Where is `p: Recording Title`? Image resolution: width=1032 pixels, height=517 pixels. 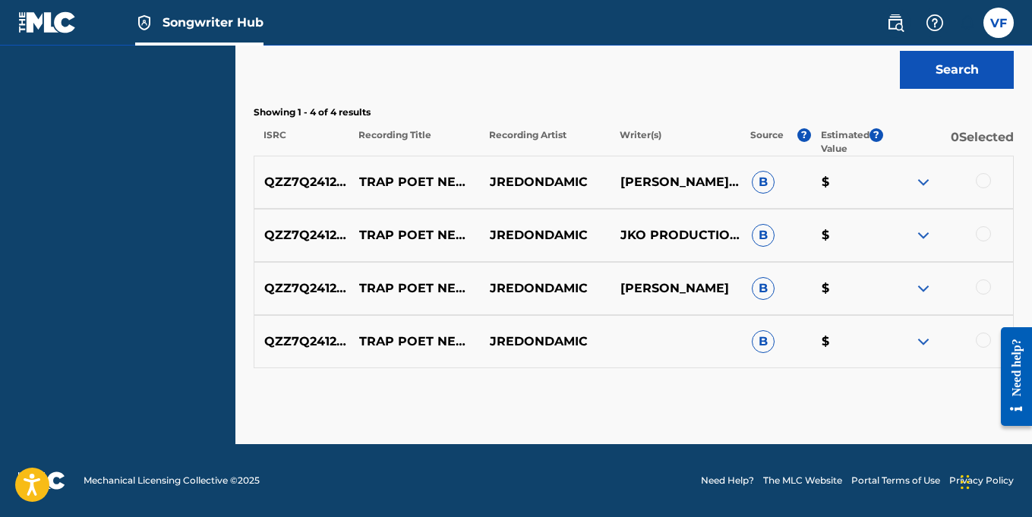 p: Recording Title is located at coordinates (413, 142).